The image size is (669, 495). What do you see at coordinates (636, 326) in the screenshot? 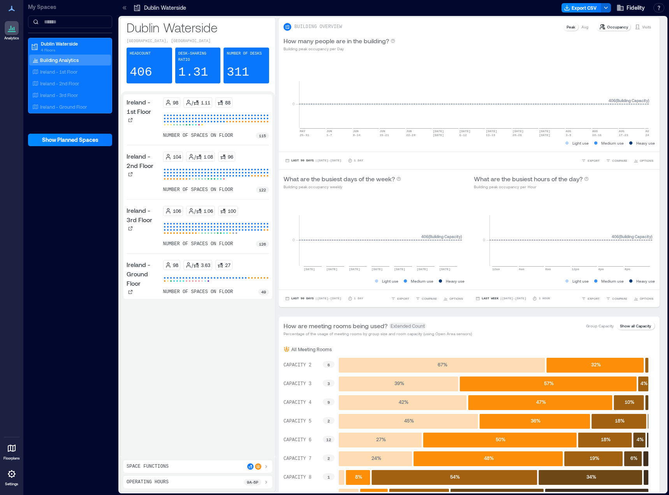
I see `p: Show all Capacity` at bounding box center [636, 326].